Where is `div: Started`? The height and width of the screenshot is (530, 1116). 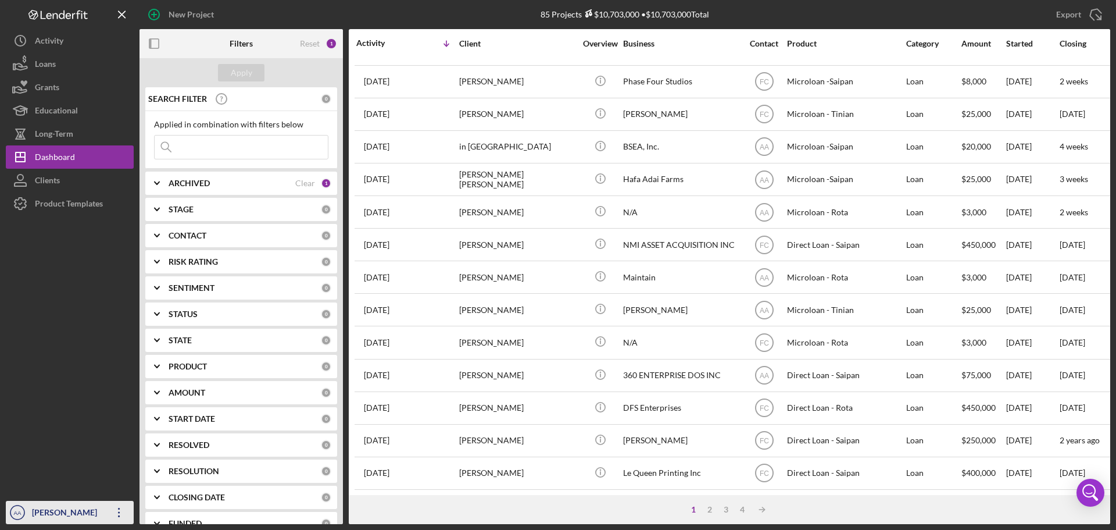 div: Started is located at coordinates (1033, 44).